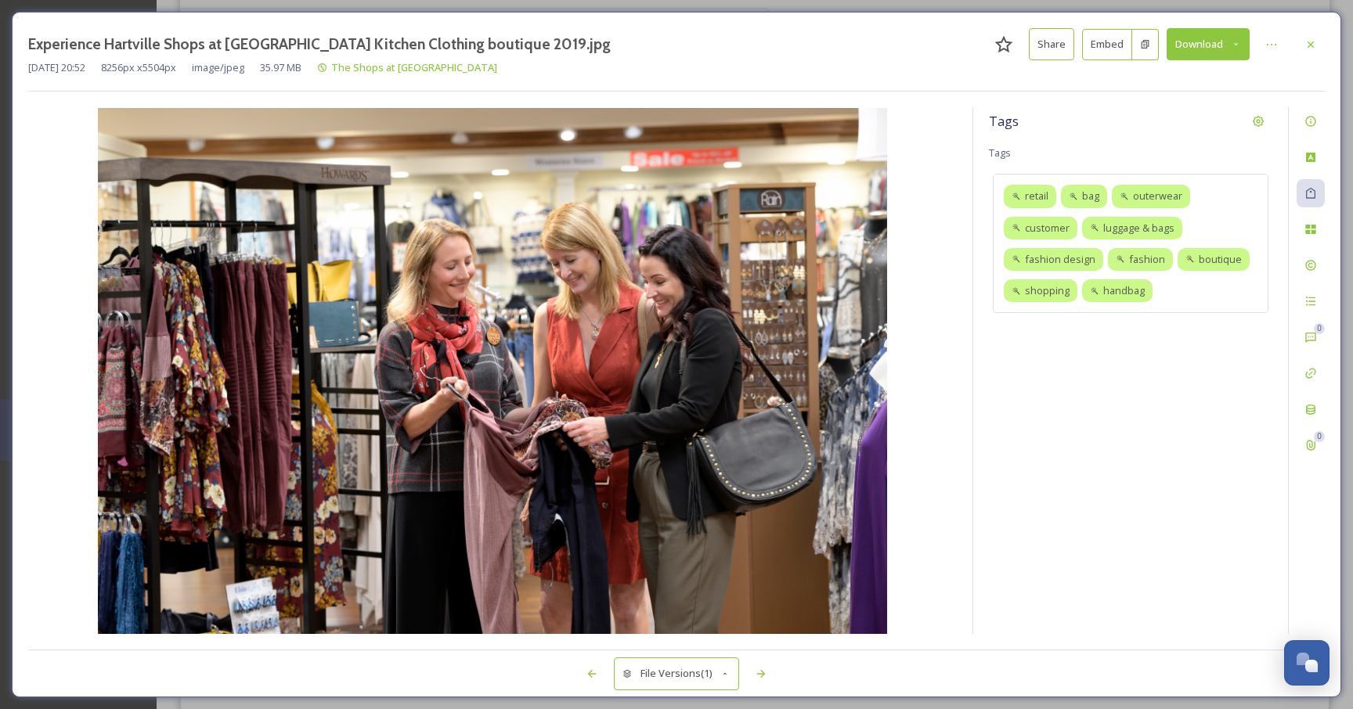  I want to click on span: shopping, so click(1047, 290).